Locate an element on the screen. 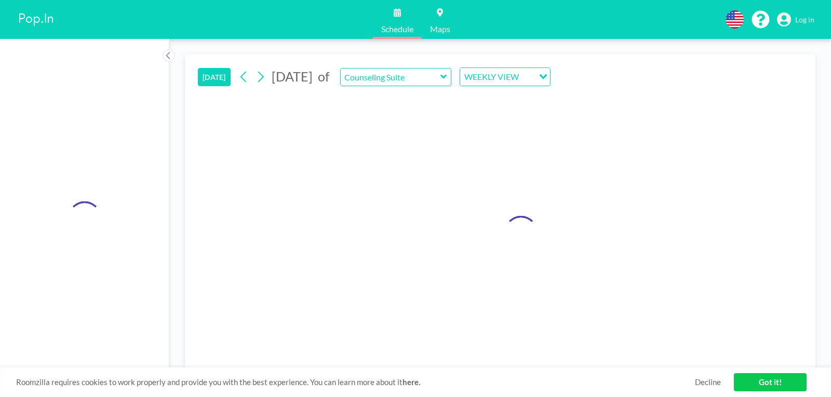 The width and height of the screenshot is (831, 397). a: Got it! is located at coordinates (770, 382).